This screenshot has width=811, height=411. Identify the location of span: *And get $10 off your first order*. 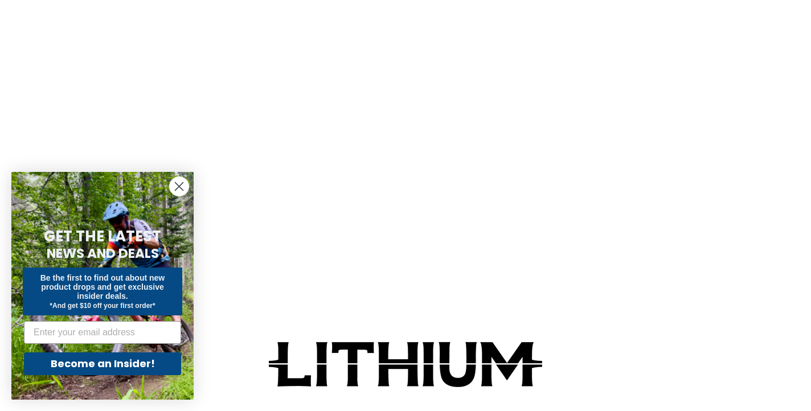
(102, 306).